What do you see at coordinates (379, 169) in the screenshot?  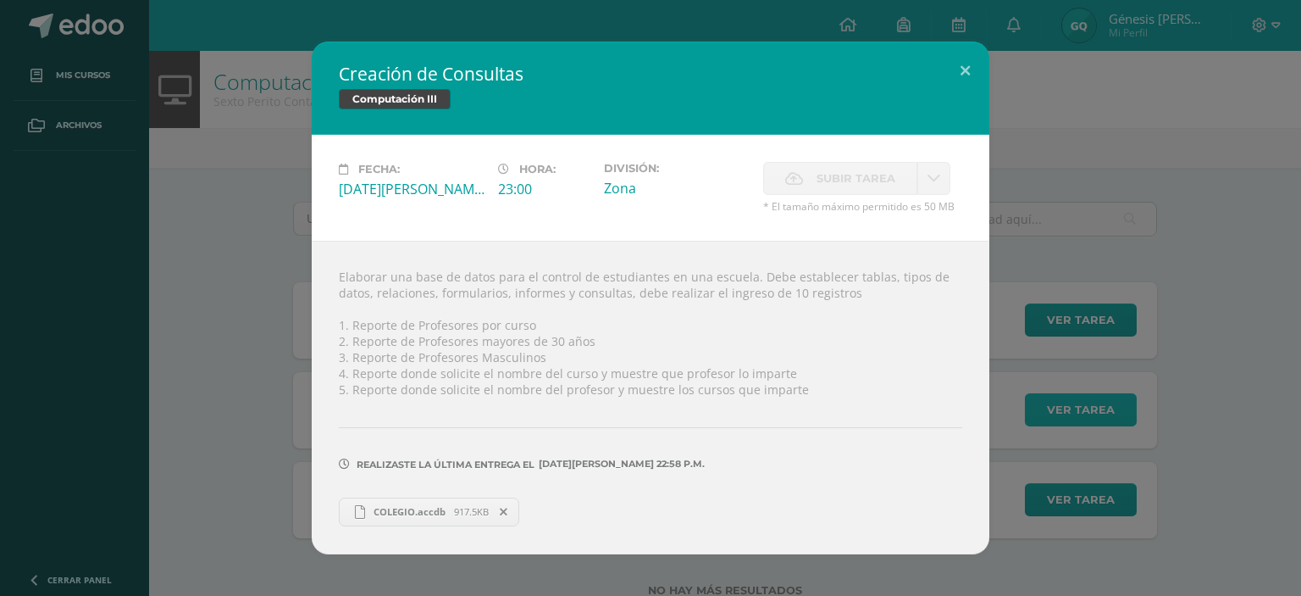 I see `span: Fecha:` at bounding box center [379, 169].